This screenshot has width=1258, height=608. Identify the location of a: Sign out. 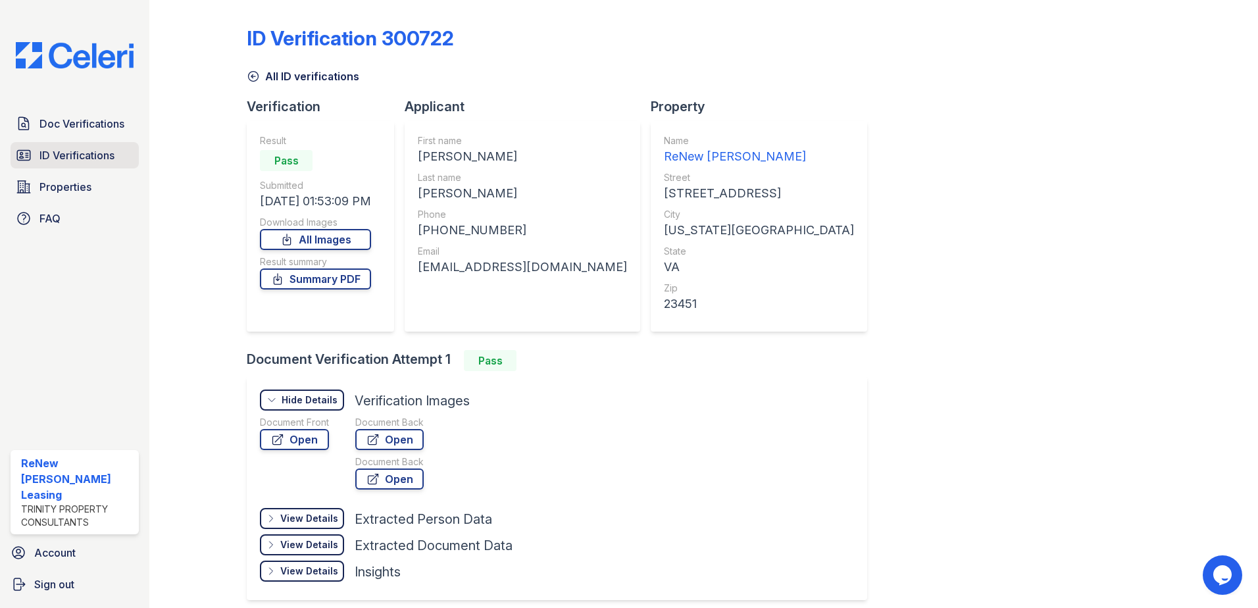
(74, 584).